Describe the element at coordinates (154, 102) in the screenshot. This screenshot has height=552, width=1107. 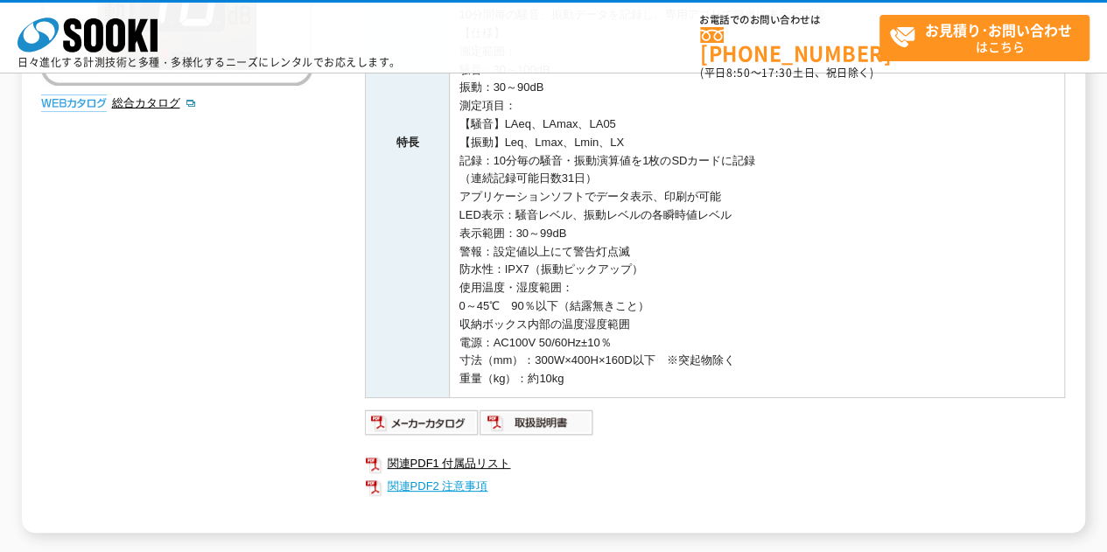
I see `a: 総合カタログ` at that location.